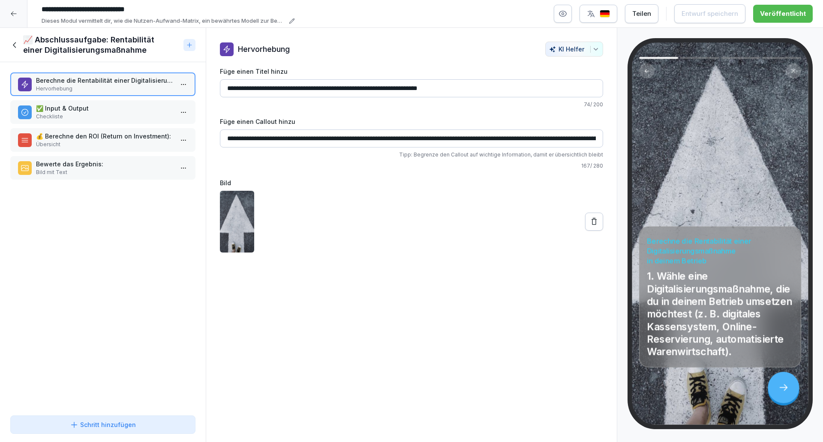 The width and height of the screenshot is (823, 442). What do you see at coordinates (237, 222) in the screenshot?
I see `img: hrcte10t8r2bxscg2aytq2n4.png` at bounding box center [237, 222].